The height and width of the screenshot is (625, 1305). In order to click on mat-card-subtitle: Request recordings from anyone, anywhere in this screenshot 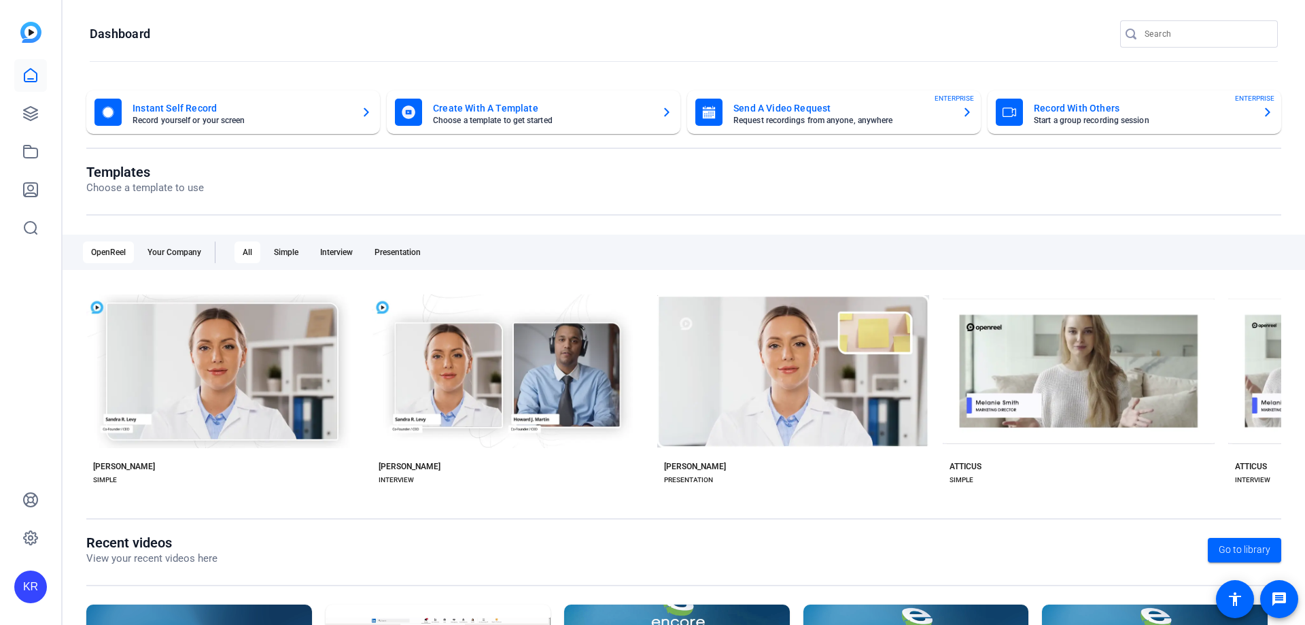, I will do `click(842, 120)`.